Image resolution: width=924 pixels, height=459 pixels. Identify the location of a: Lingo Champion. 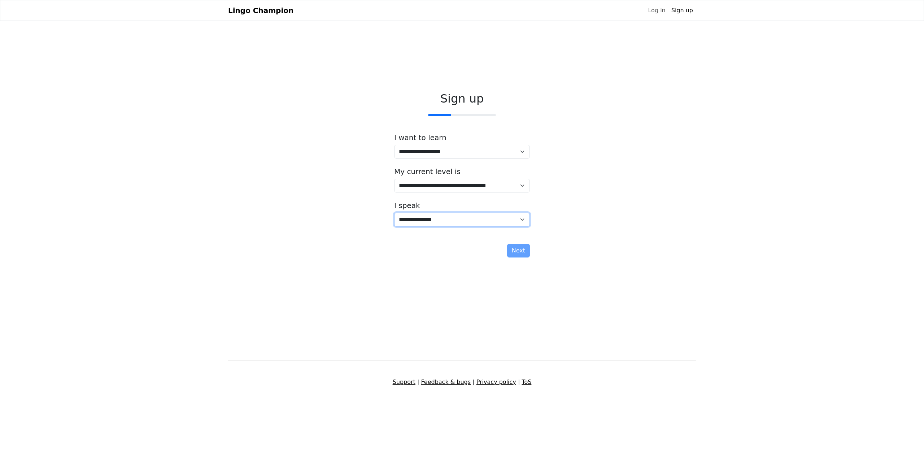
(261, 10).